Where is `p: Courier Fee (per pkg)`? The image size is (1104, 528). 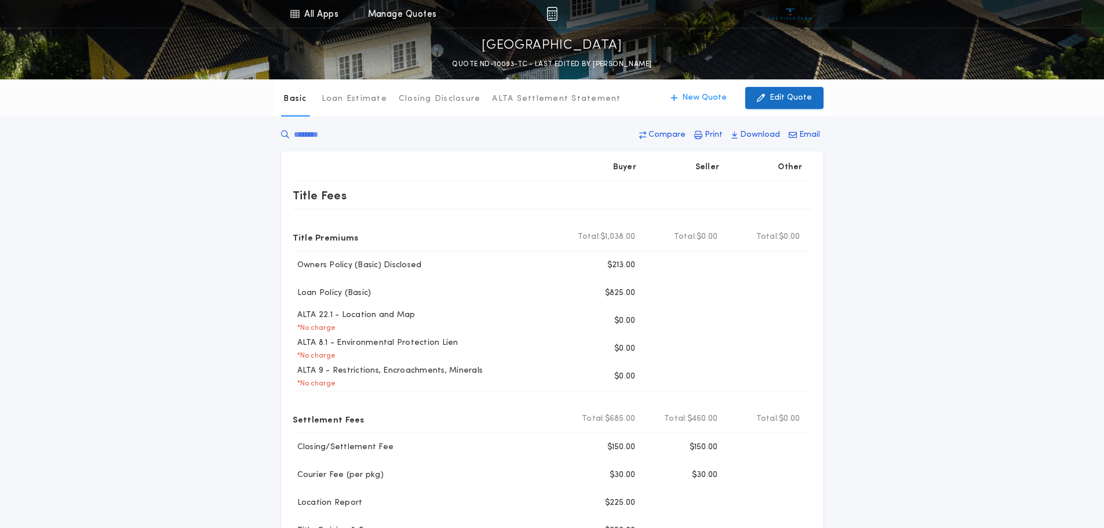 p: Courier Fee (per pkg) is located at coordinates (338, 475).